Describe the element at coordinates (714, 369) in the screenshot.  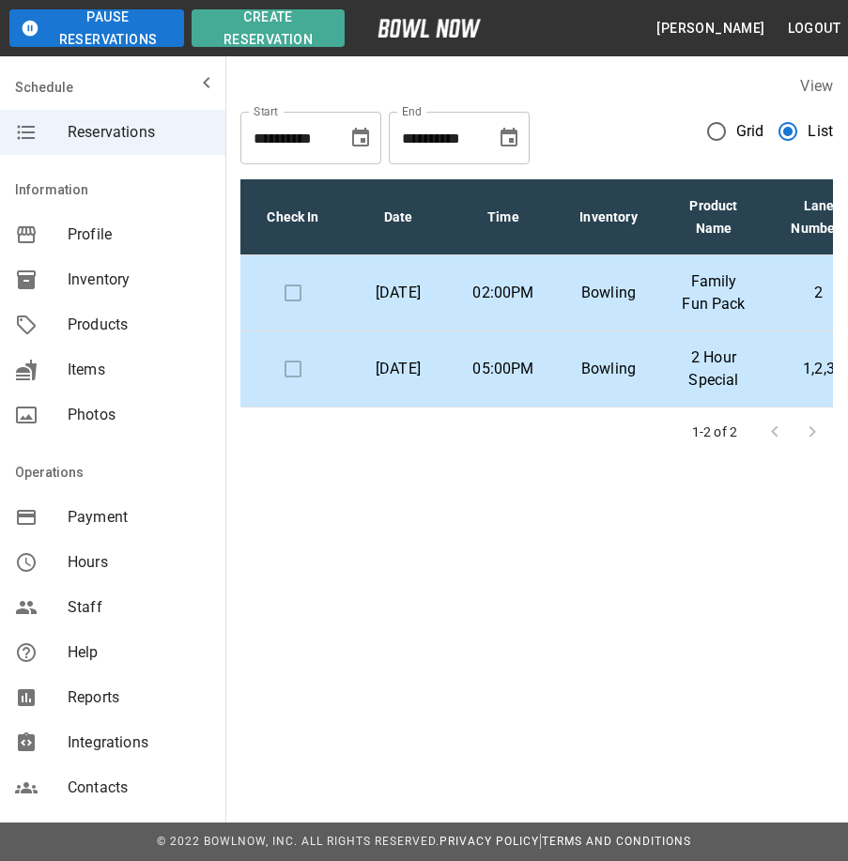
I see `p: 2 Hour Special` at that location.